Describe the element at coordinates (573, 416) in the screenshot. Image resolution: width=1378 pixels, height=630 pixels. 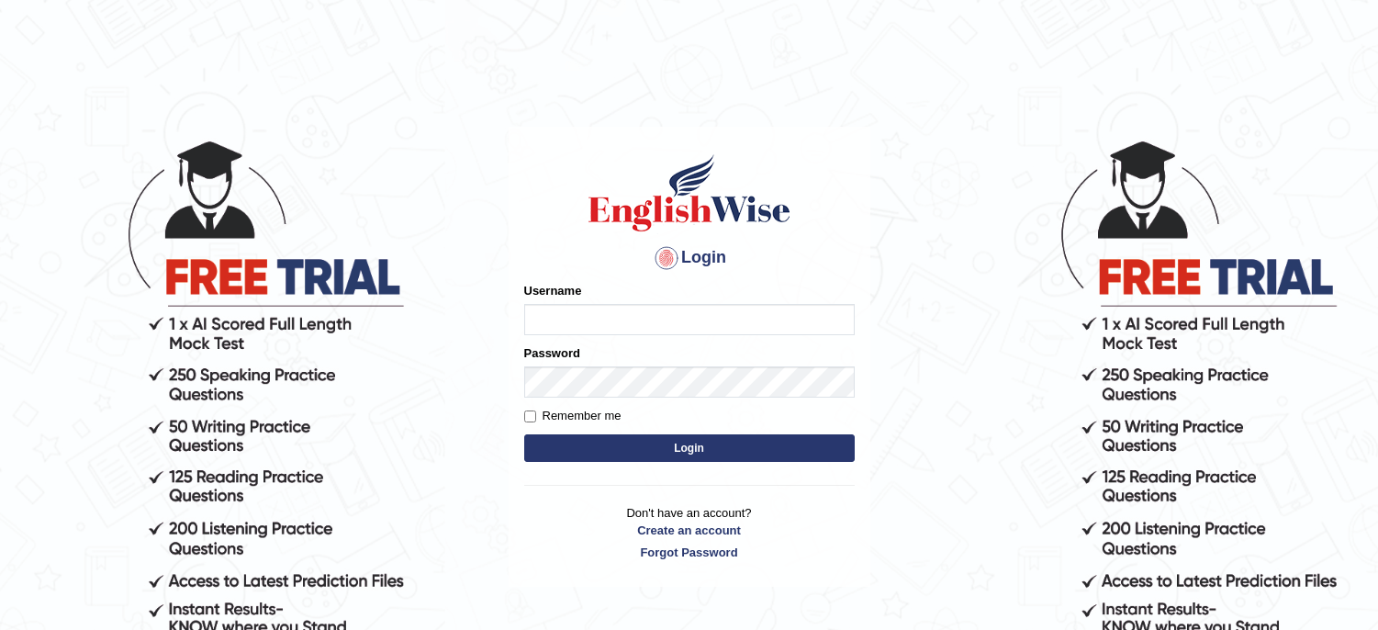
I see `label: Remember me` at that location.